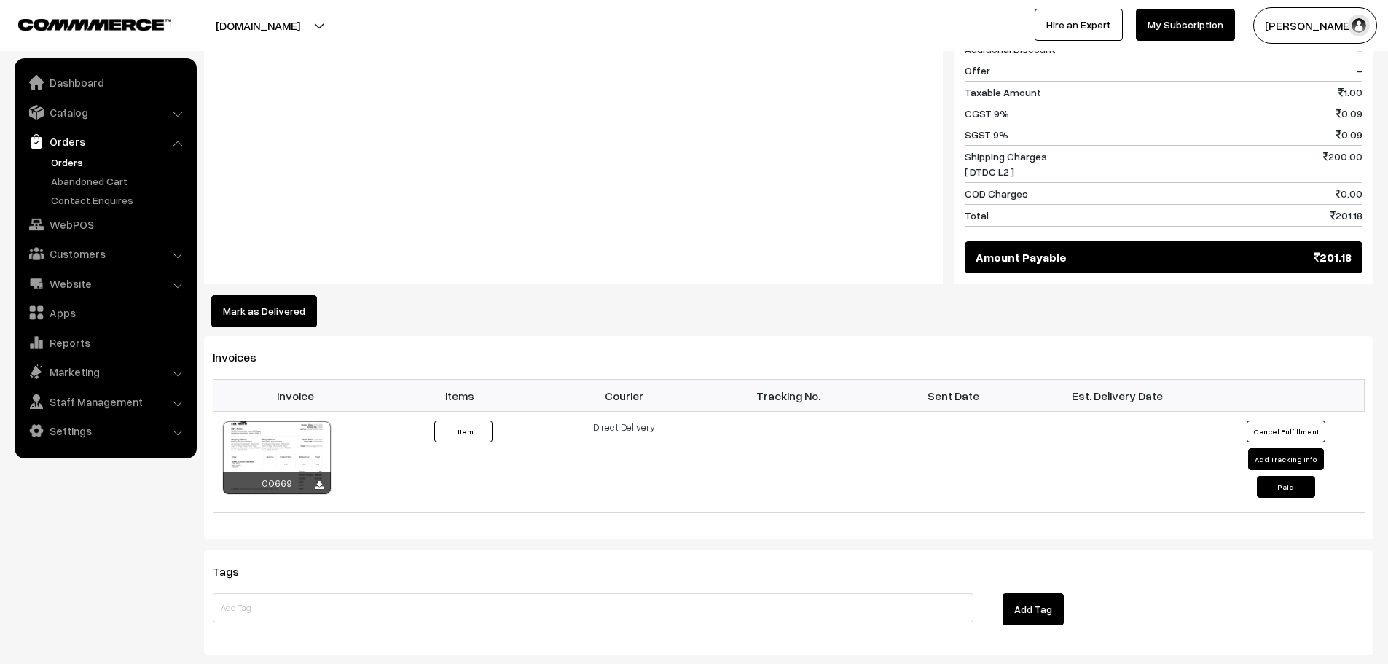 The image size is (1388, 664). I want to click on button: Mark as Delivered, so click(264, 311).